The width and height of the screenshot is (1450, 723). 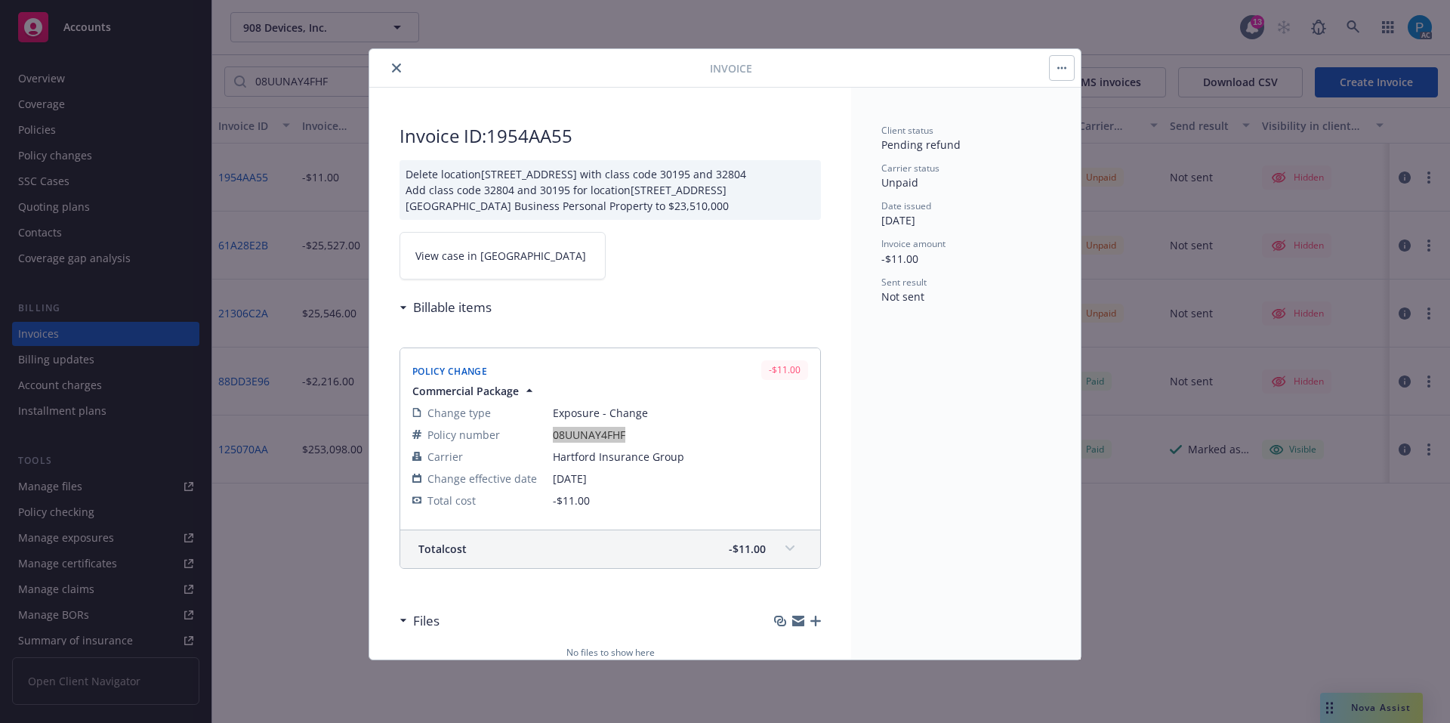 What do you see at coordinates (904, 282) in the screenshot?
I see `span: Sent result` at bounding box center [904, 282].